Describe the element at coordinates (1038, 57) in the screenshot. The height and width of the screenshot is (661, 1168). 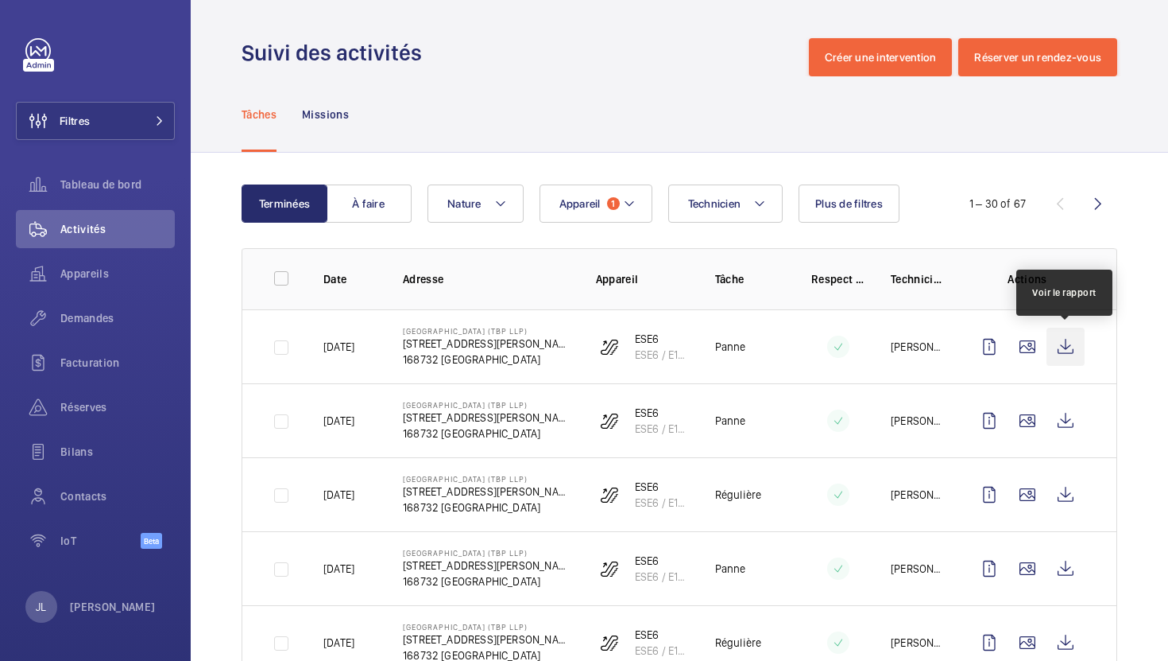
I see `button: Réserver un rendez-vous` at that location.